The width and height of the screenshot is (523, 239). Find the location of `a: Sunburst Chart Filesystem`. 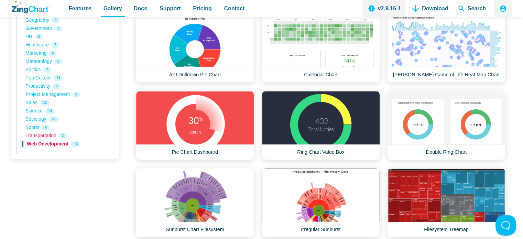

a: Sunburst Chart Filesystem is located at coordinates (195, 203).